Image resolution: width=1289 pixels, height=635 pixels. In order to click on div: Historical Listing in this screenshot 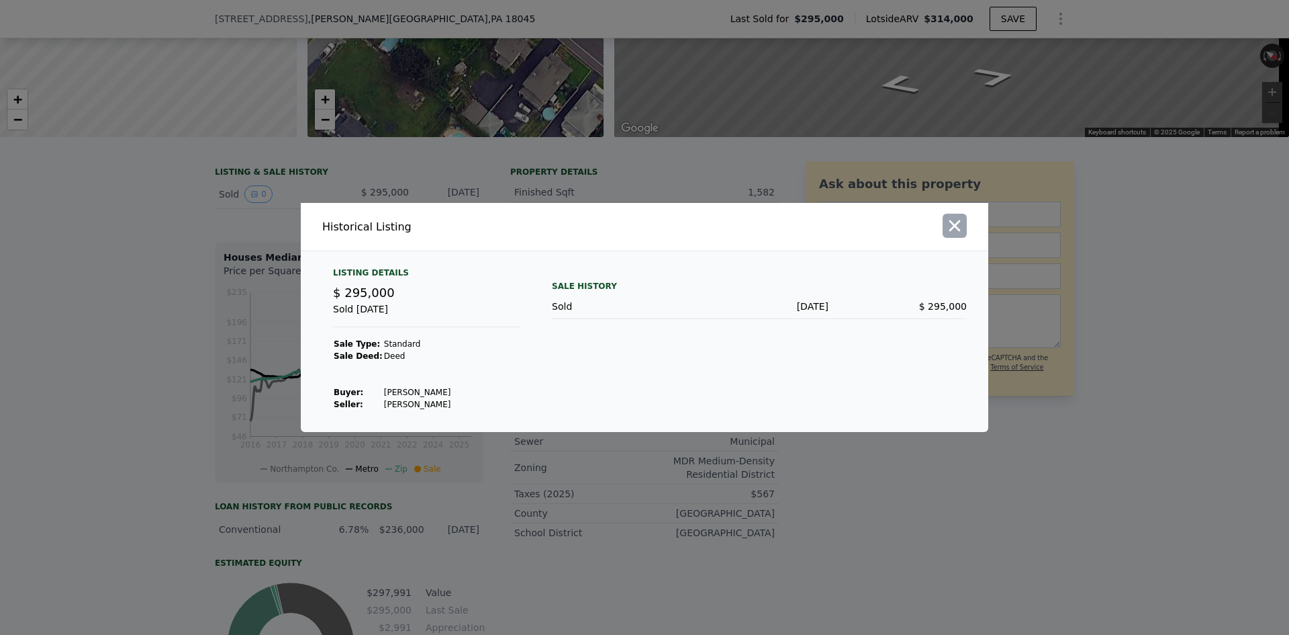, I will do `click(481, 227)`.